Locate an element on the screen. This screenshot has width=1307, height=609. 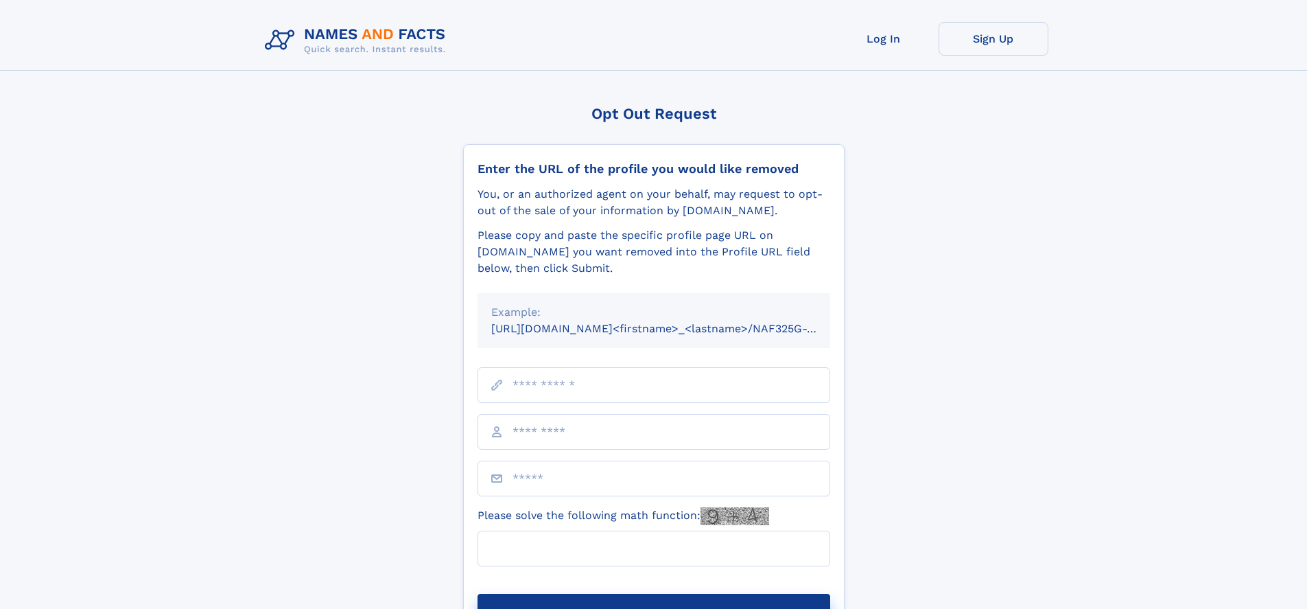
div: Example: is located at coordinates (654, 312).